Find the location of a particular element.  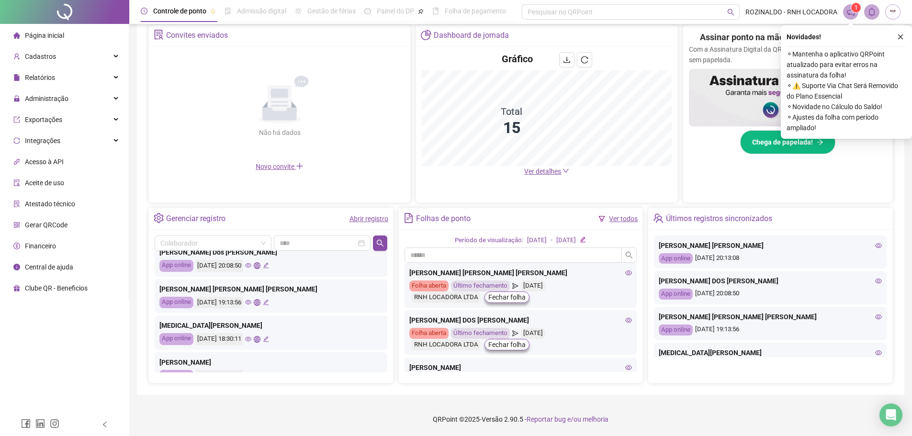

span: gift is located at coordinates (17, 288).